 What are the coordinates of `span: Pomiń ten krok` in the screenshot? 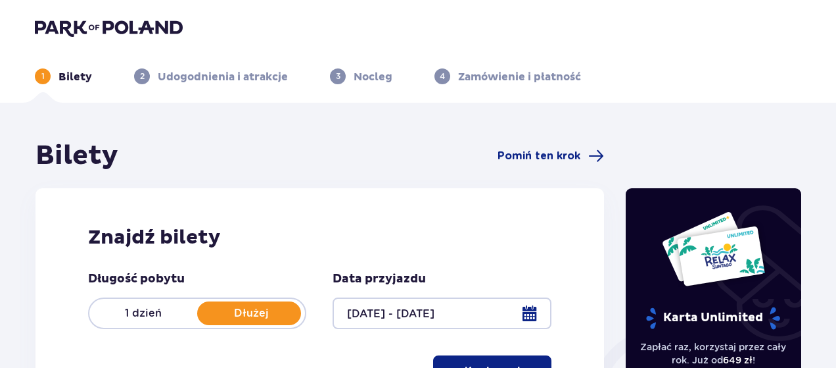 It's located at (539, 156).